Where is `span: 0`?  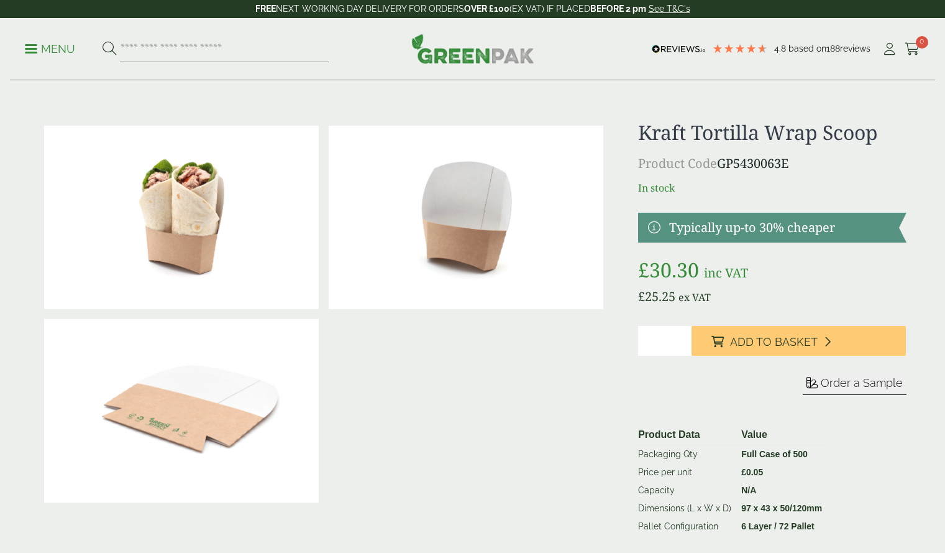
span: 0 is located at coordinates (922, 42).